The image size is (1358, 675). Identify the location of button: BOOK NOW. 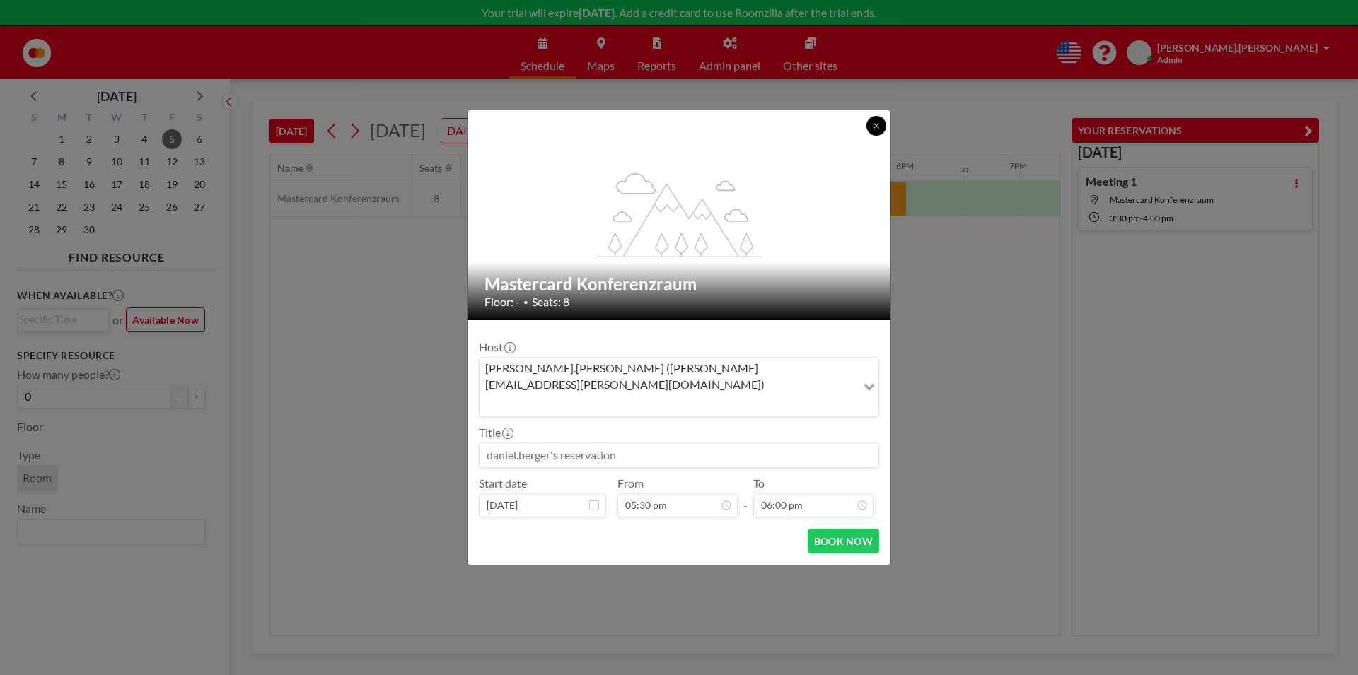
(843, 541).